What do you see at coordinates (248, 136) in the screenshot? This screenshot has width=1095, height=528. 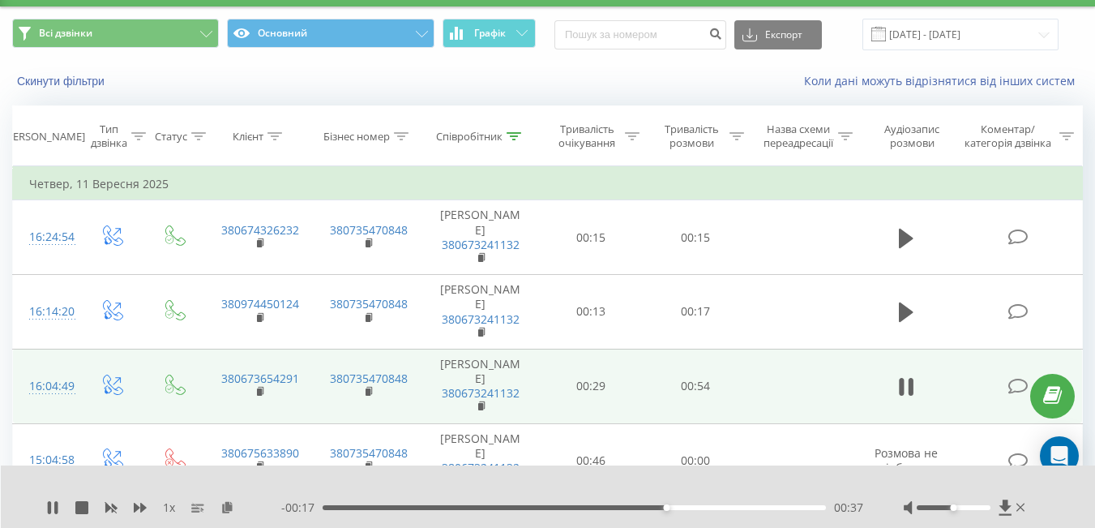 I see `div: Клієнт` at bounding box center [248, 136].